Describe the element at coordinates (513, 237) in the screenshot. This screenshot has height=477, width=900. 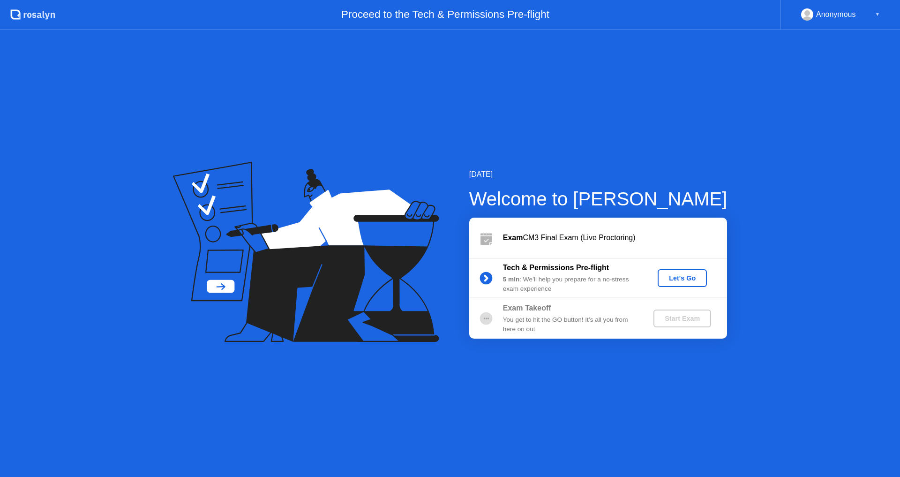
I see `b: Exam` at that location.